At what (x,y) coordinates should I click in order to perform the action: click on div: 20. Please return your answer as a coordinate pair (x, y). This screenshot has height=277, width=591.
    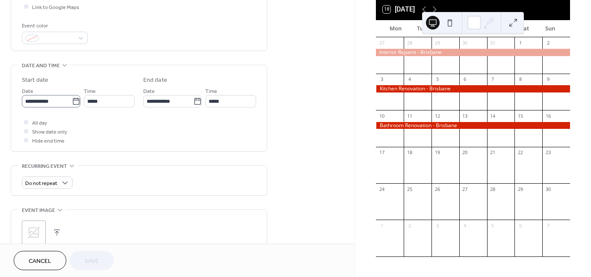
    Looking at the image, I should click on (465, 152).